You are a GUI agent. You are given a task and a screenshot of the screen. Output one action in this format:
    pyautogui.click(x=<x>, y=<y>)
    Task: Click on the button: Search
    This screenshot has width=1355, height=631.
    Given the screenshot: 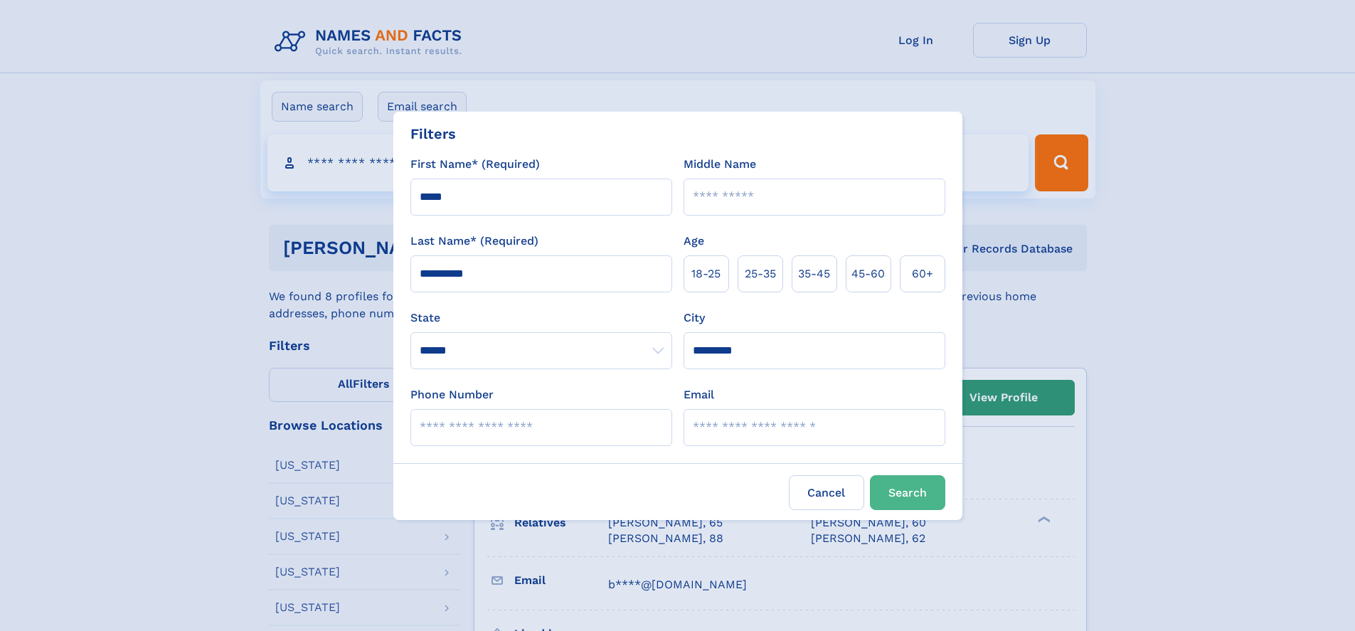 What is the action you would take?
    pyautogui.click(x=908, y=492)
    